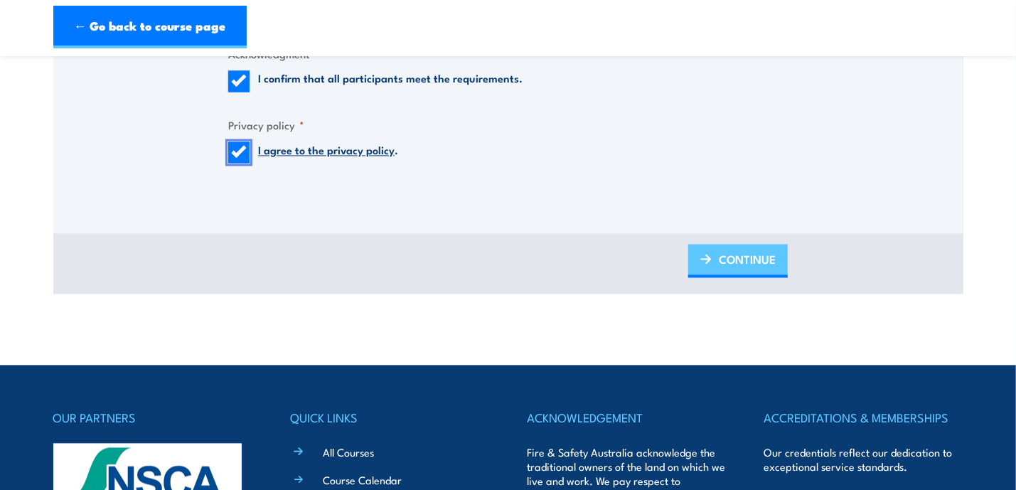 The image size is (1016, 490). Describe the element at coordinates (150, 27) in the screenshot. I see `a: ← Go back to course page` at that location.